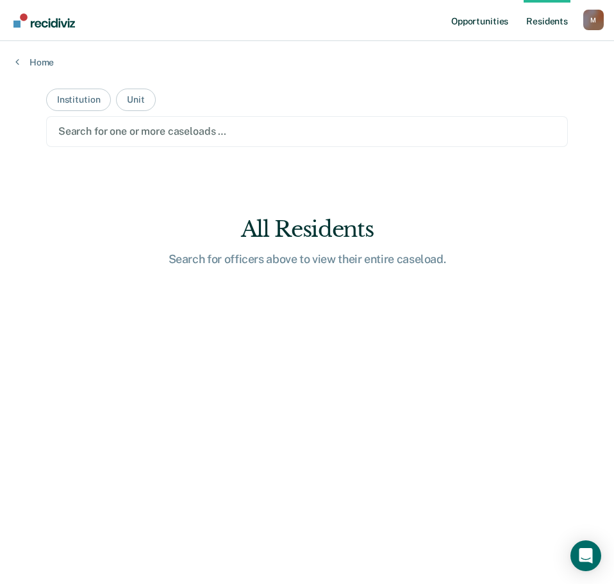 The height and width of the screenshot is (584, 614). Describe the element at coordinates (135, 99) in the screenshot. I see `button: Unit` at that location.